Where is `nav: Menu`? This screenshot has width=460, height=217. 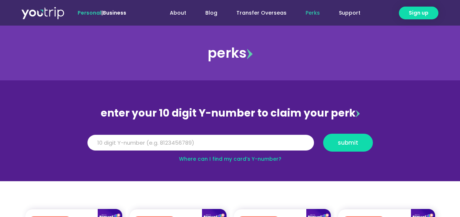 nav: Menu is located at coordinates (258, 13).